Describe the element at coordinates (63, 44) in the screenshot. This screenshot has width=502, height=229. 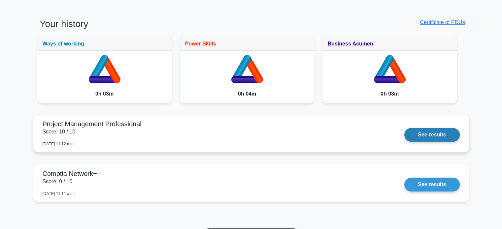
I see `a: Ways of working` at that location.